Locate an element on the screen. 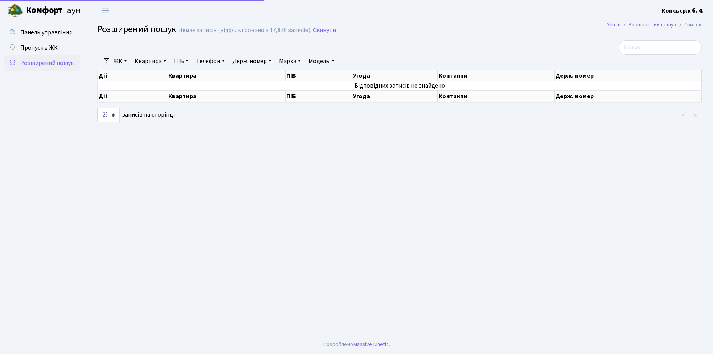 The width and height of the screenshot is (713, 354). a: Пропуск в ЖК is located at coordinates (42, 48).